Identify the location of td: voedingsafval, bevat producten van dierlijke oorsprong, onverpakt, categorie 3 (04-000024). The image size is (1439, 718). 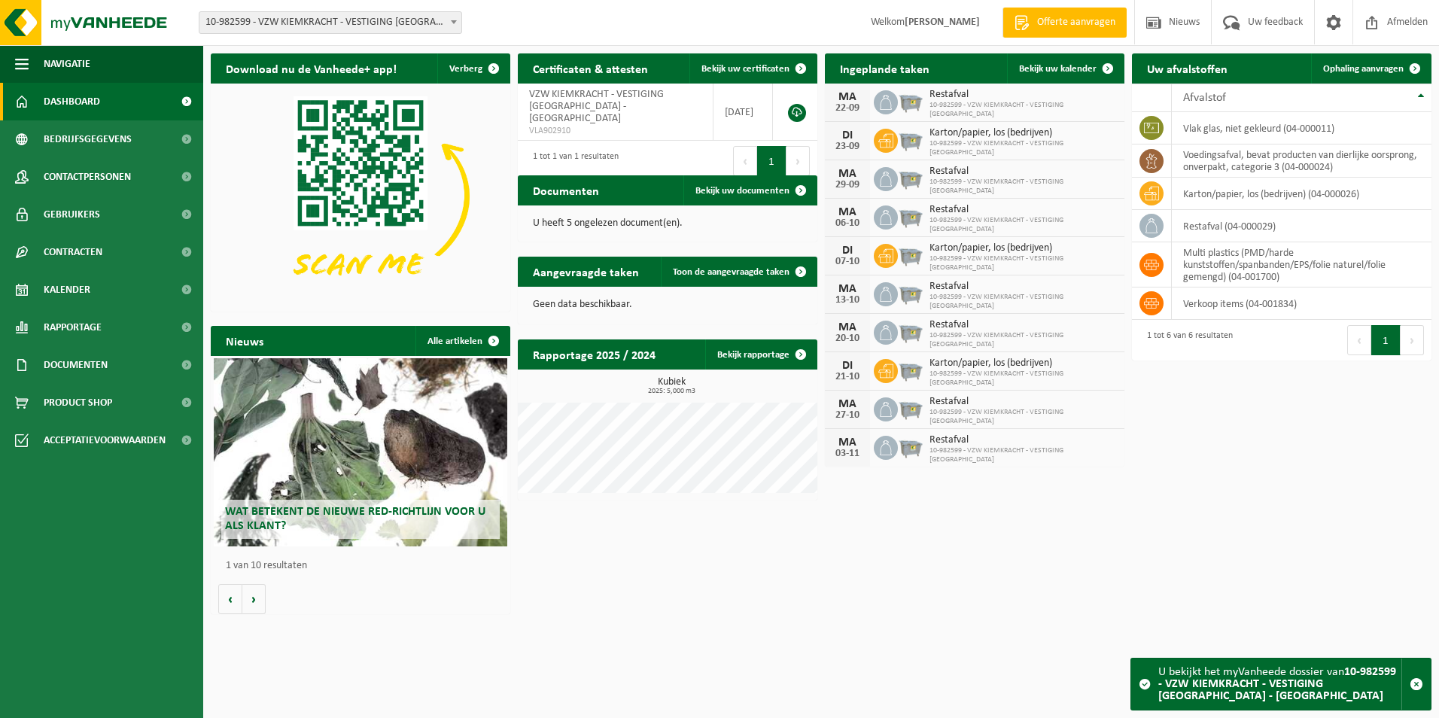
(1301, 161).